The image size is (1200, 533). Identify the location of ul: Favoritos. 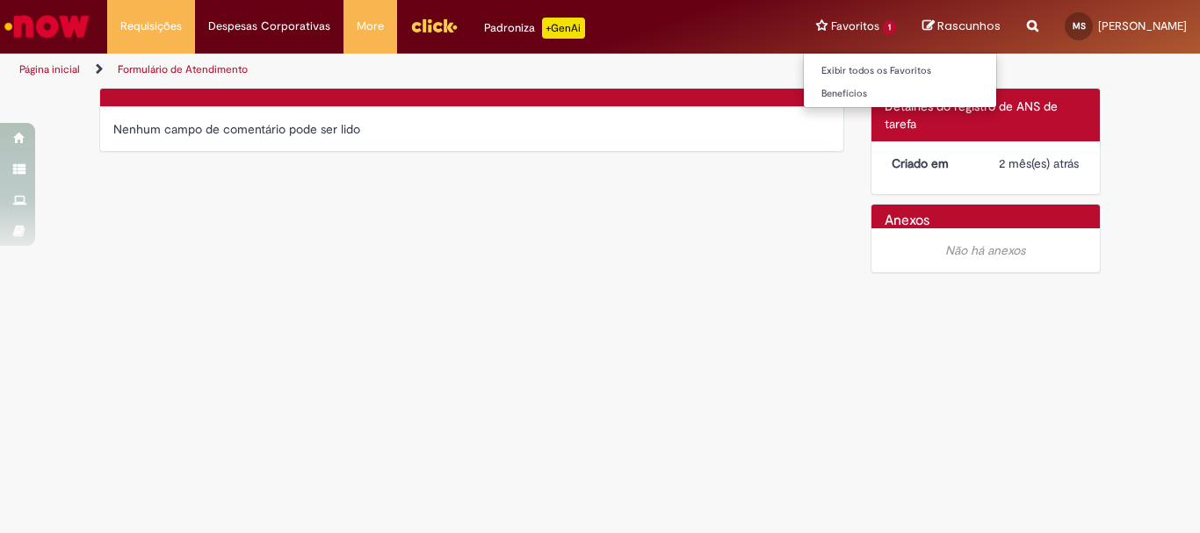
(900, 80).